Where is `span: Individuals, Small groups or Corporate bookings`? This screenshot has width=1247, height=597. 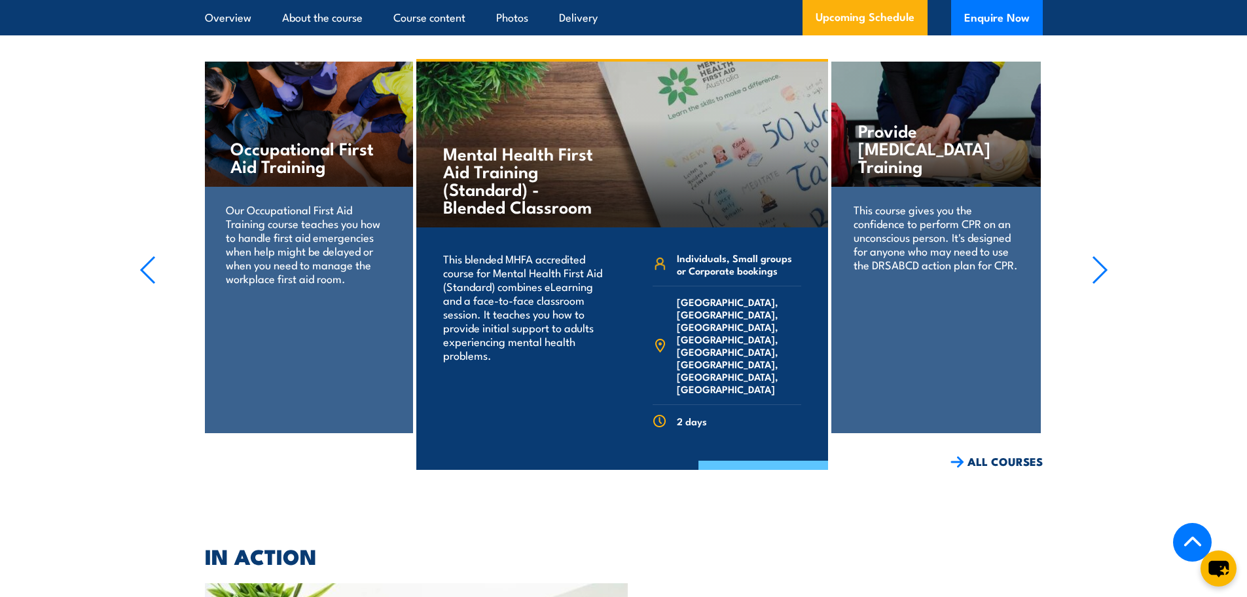 span: Individuals, Small groups or Corporate bookings is located at coordinates (739, 264).